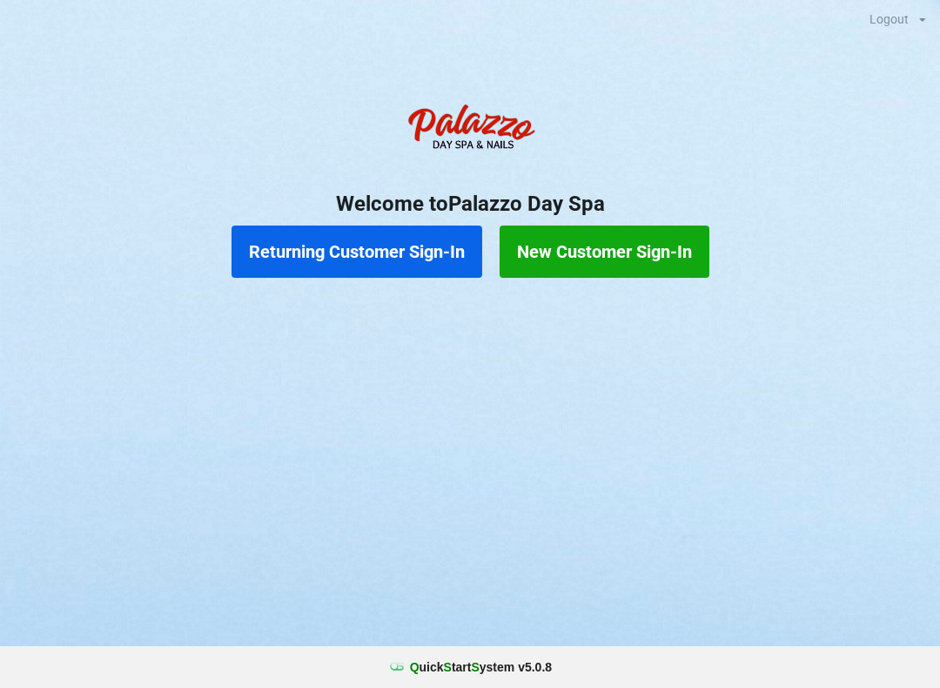  What do you see at coordinates (357, 252) in the screenshot?
I see `button: Returning Customer Sign-In` at bounding box center [357, 252].